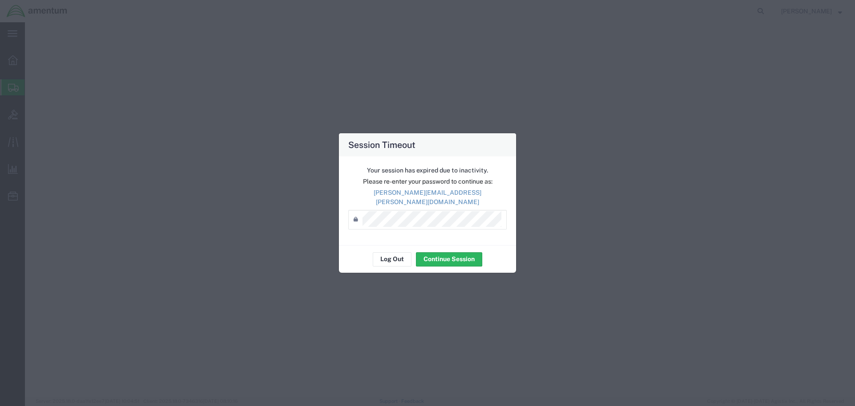 The image size is (855, 406). I want to click on button: Continue Session, so click(449, 259).